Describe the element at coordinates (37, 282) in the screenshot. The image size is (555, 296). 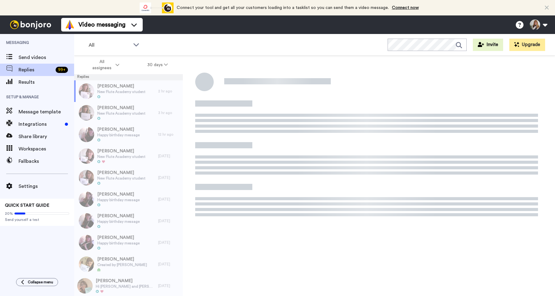
I see `button: Collapse menu` at that location.